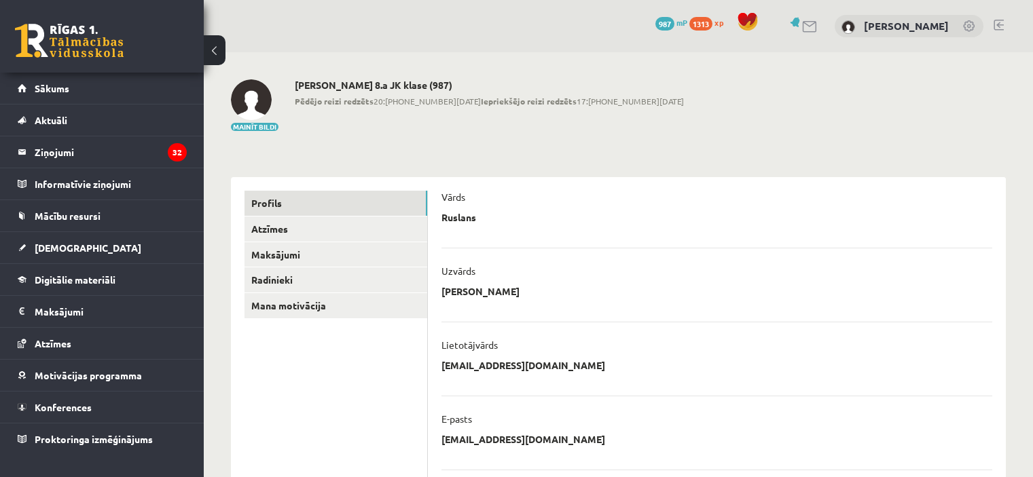  I want to click on legend: Maksājumi, so click(111, 312).